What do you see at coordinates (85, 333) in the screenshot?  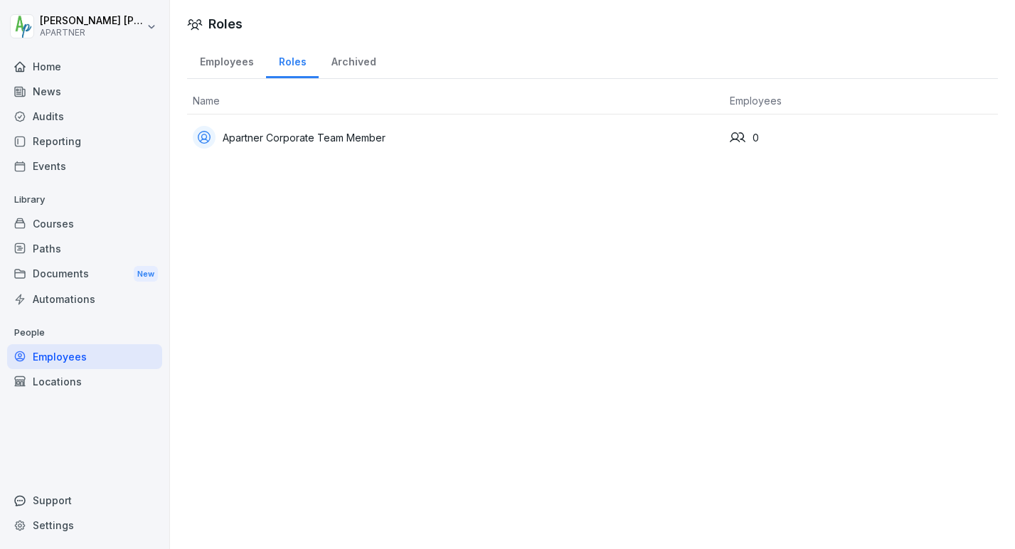 I see `p: People` at bounding box center [85, 333].